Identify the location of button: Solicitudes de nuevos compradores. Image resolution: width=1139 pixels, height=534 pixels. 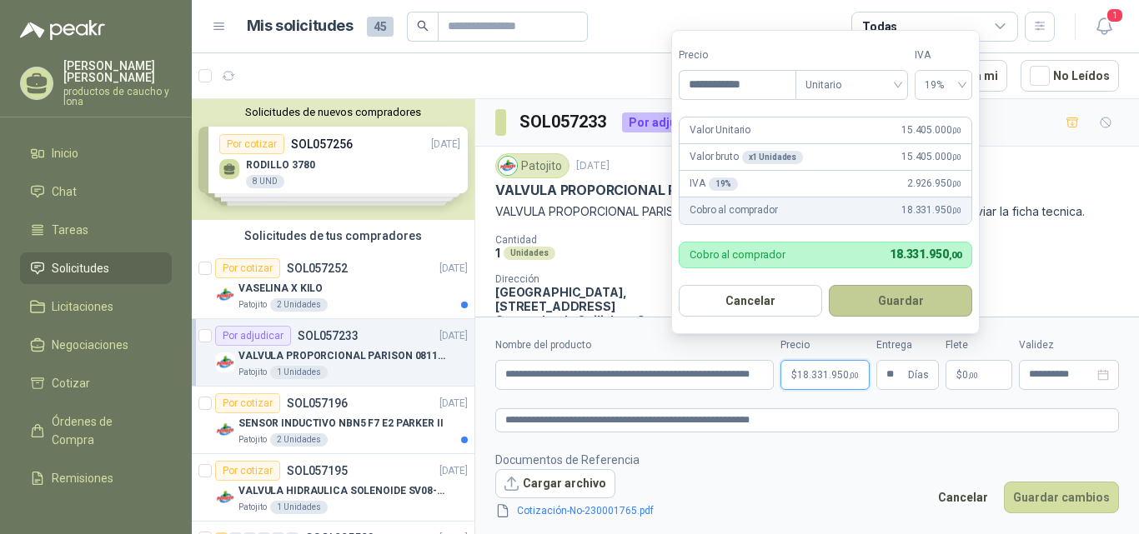
(333, 112).